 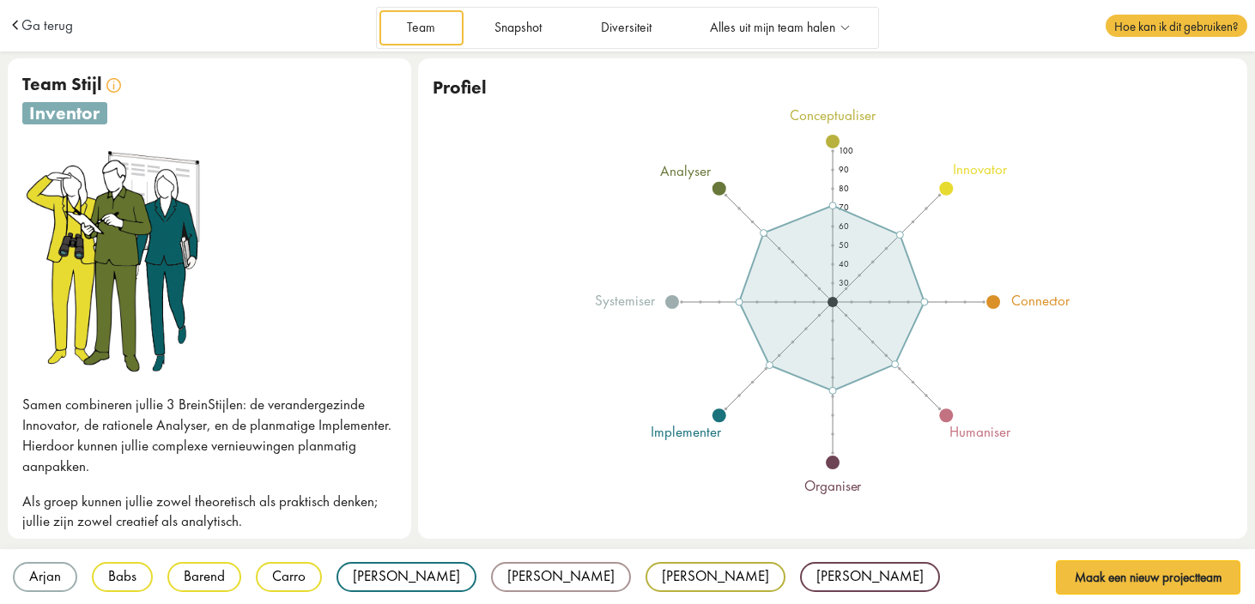 I want to click on text: 70, so click(x=844, y=207).